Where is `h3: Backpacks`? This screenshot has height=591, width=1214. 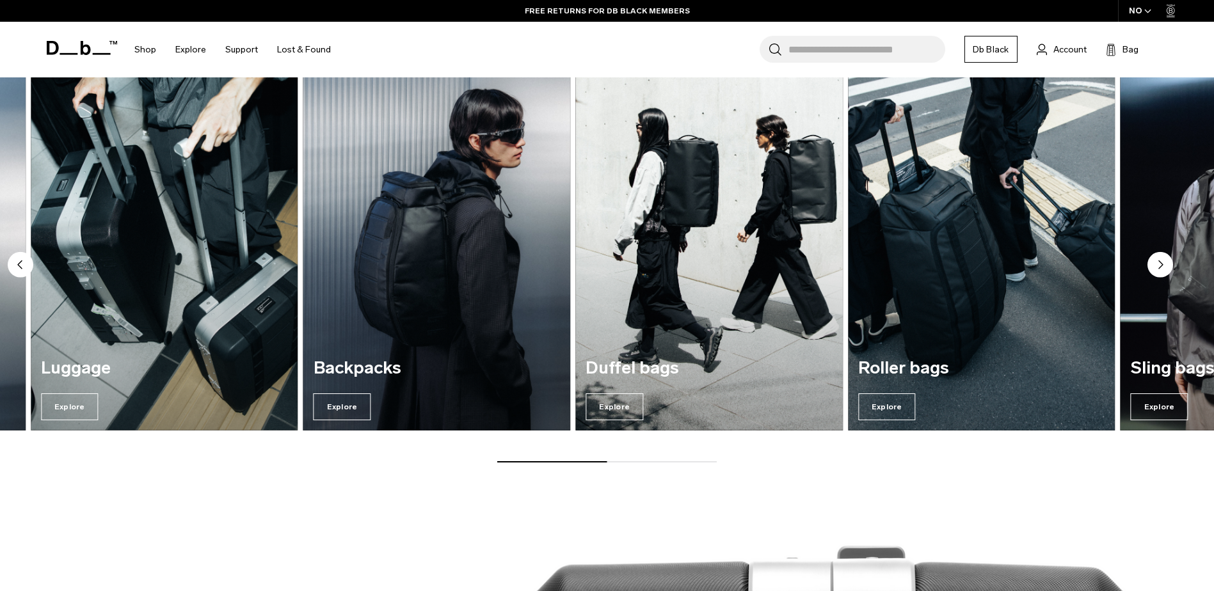
h3: Backpacks is located at coordinates (437, 368).